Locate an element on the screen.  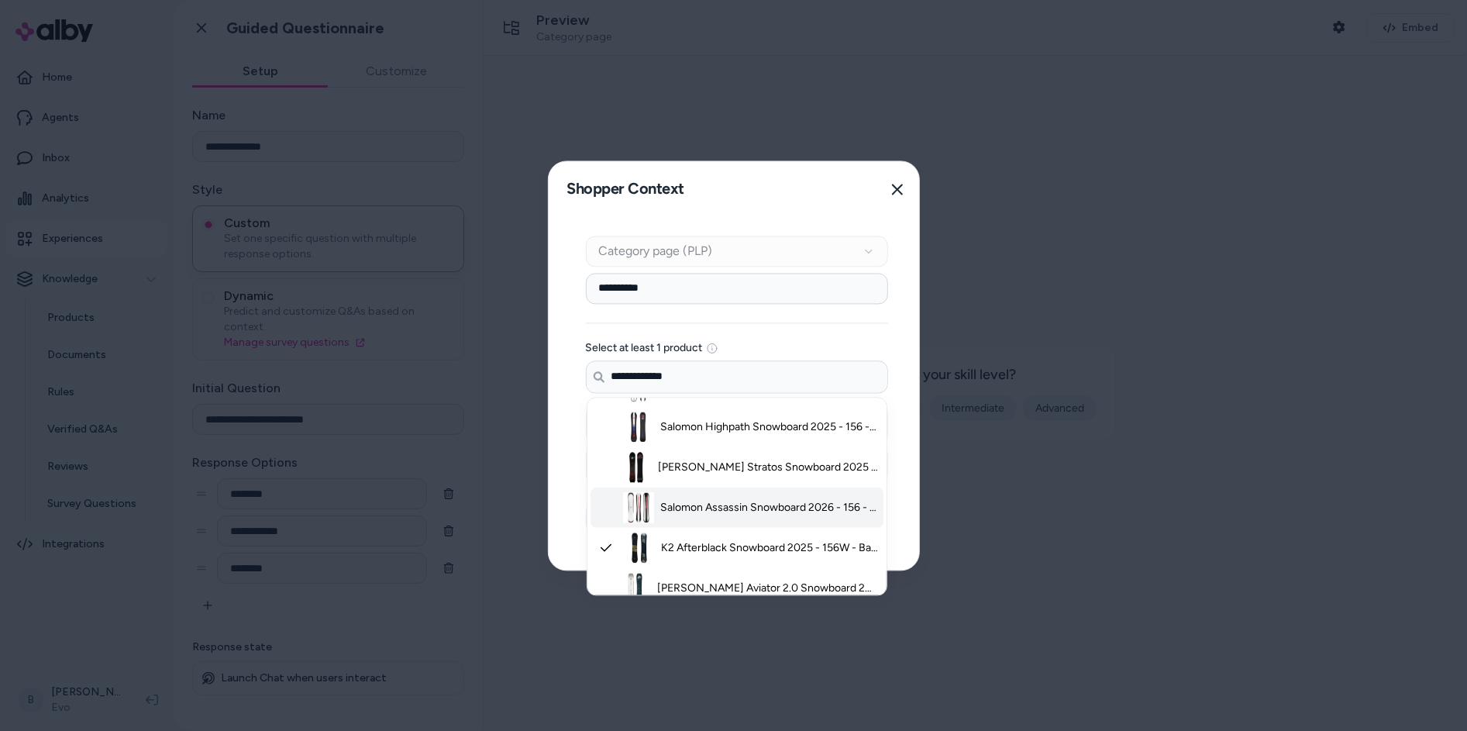
img: Jones Stratos Snowboard 2025 - 156 - Plastic is located at coordinates (636, 467).